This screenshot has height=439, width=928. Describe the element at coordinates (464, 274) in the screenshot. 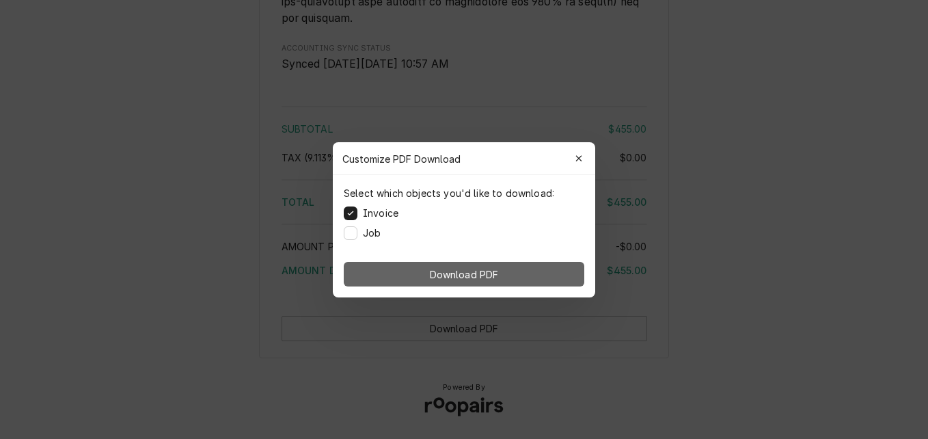

I see `button: Download PDF` at that location.